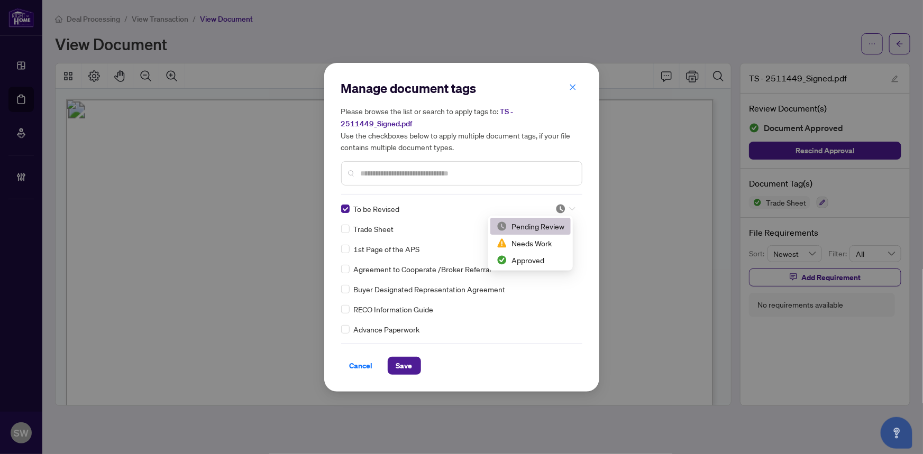 The height and width of the screenshot is (454, 923). Describe the element at coordinates (374, 229) in the screenshot. I see `span: Trade Sheet` at that location.